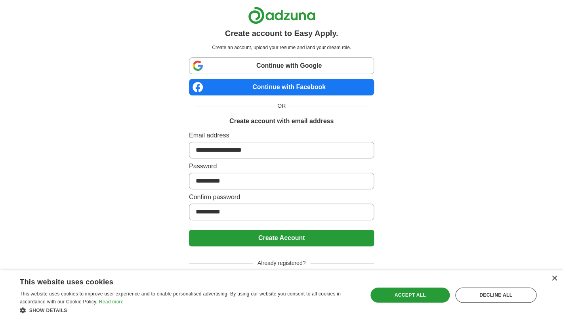 The width and height of the screenshot is (563, 320). Describe the element at coordinates (282, 33) in the screenshot. I see `h1: Create account to Easy Apply.` at that location.